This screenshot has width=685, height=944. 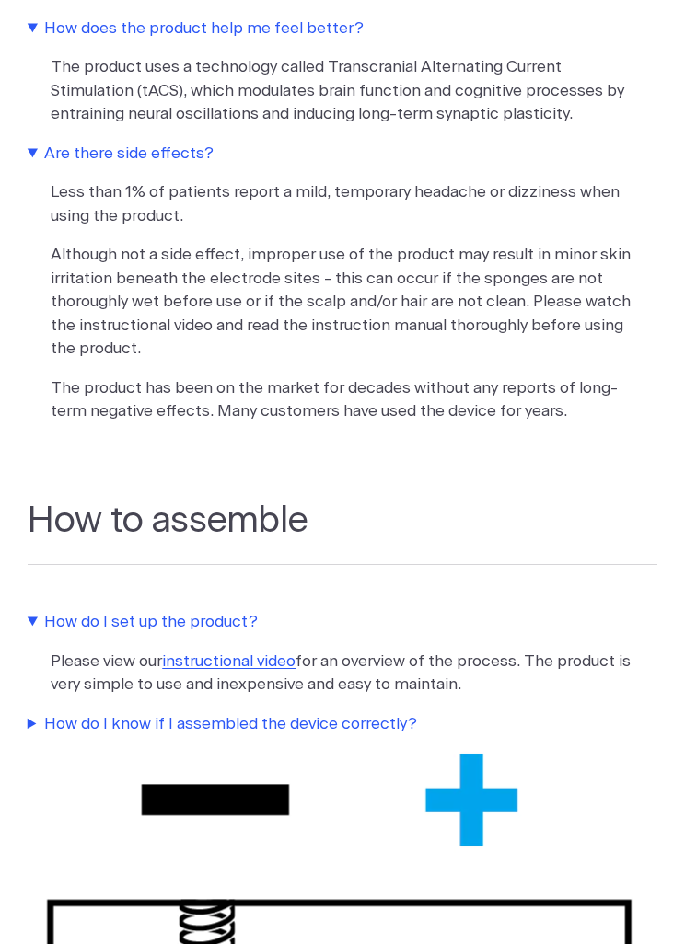 What do you see at coordinates (342, 532) in the screenshot?
I see `h2: How to assemble` at bounding box center [342, 532].